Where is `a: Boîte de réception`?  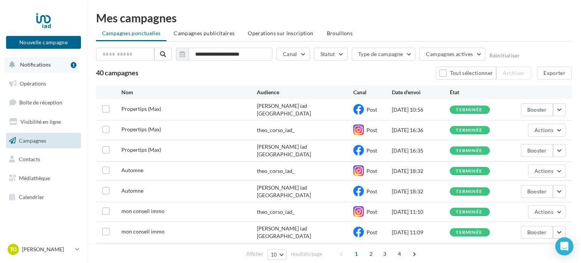 a: Boîte de réception is located at coordinates (44, 102).